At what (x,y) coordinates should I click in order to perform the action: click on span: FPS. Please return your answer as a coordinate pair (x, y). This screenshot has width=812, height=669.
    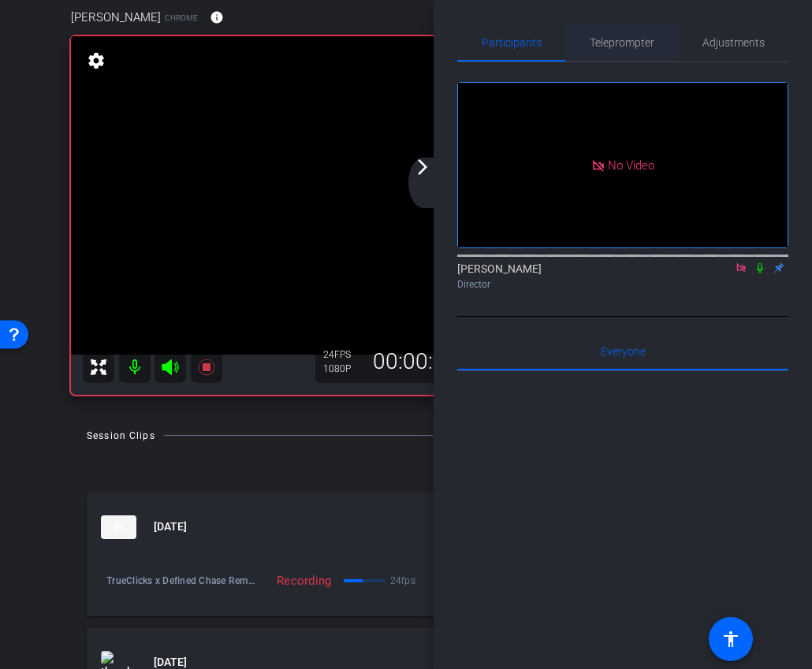
    Looking at the image, I should click on (342, 355).